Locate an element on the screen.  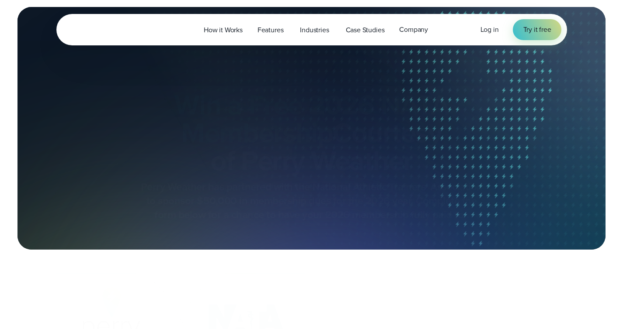
a: Try it free is located at coordinates (537, 30).